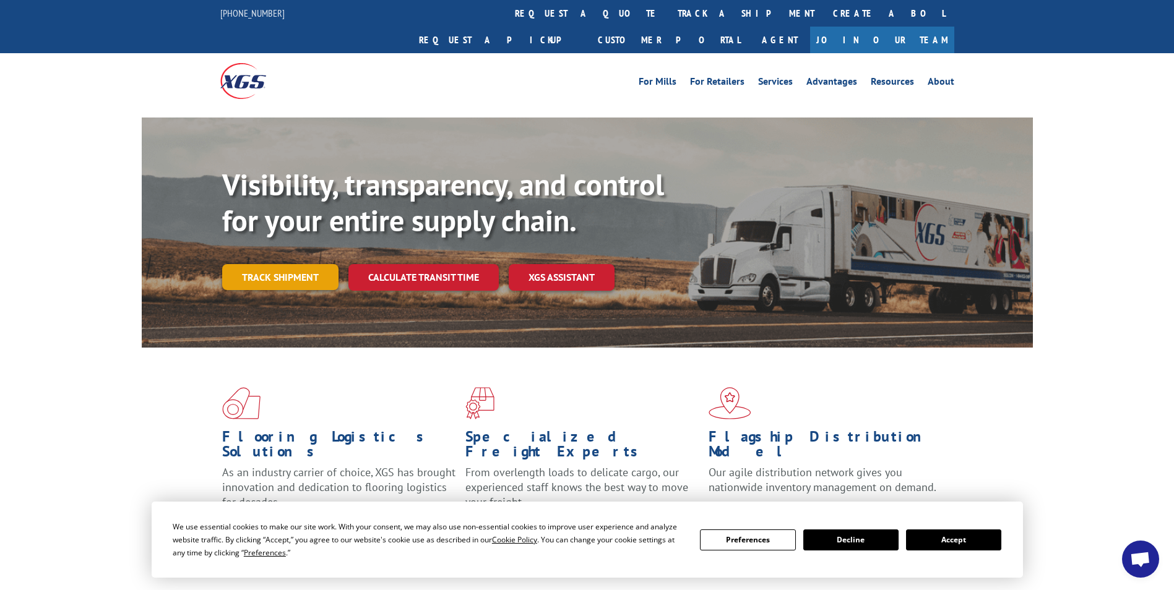 This screenshot has width=1174, height=590. What do you see at coordinates (851, 540) in the screenshot?
I see `button: Decline` at bounding box center [851, 540].